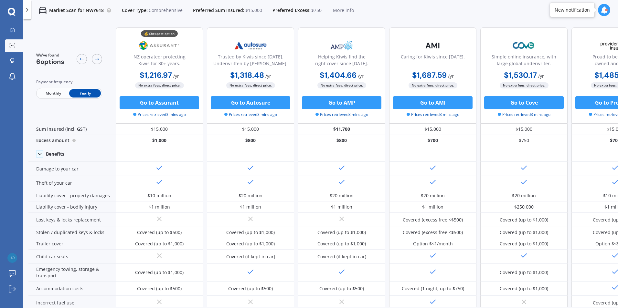 This screenshot has height=308, width=618. I want to click on button: Go to AMP, so click(342, 103).